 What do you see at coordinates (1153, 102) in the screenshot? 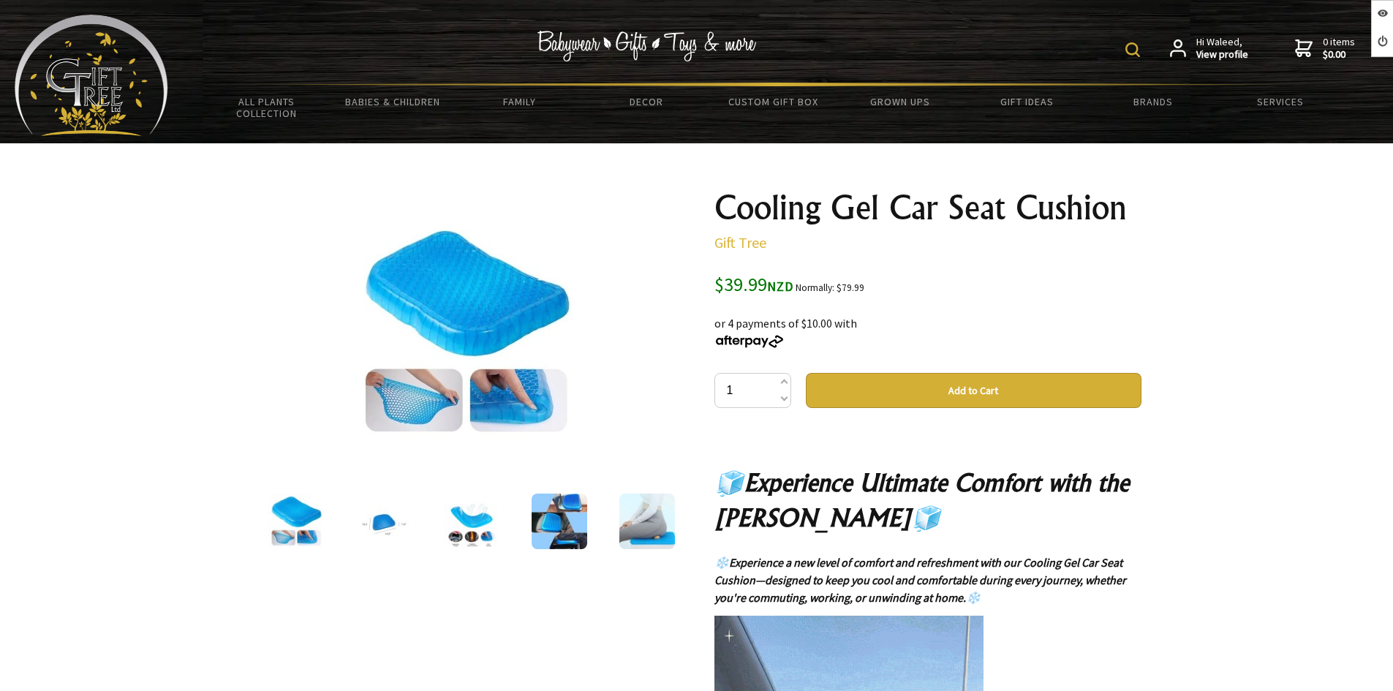
I see `a: Brands` at bounding box center [1153, 102].